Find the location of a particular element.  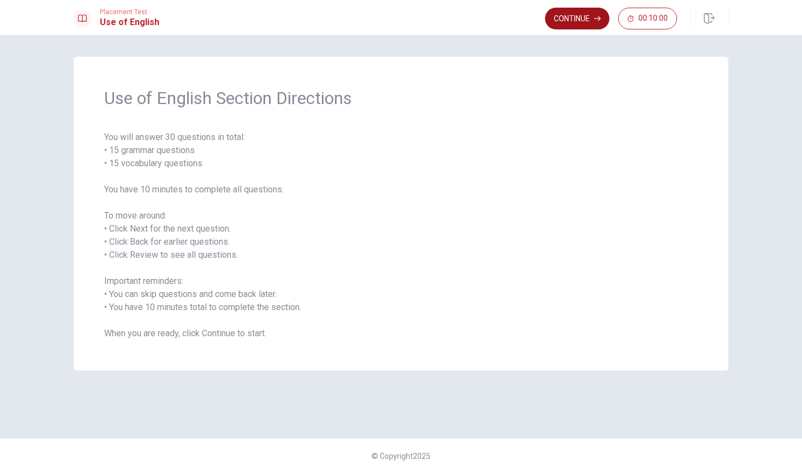

span: Placement Test is located at coordinates (129, 12).